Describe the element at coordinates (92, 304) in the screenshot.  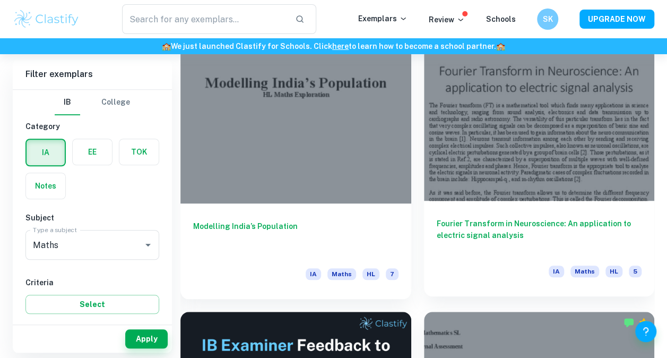
I see `button: Select` at that location.